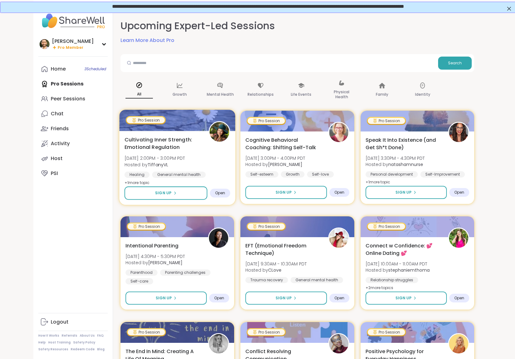 This screenshot has width=515, height=359. Describe the element at coordinates (100, 336) in the screenshot. I see `a: FAQ` at that location.